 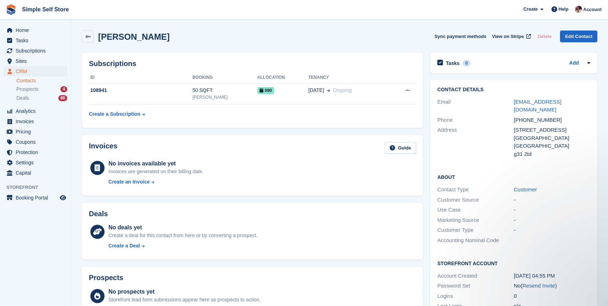 What do you see at coordinates (475, 220) in the screenshot?
I see `div: Marketing Source` at bounding box center [475, 220].